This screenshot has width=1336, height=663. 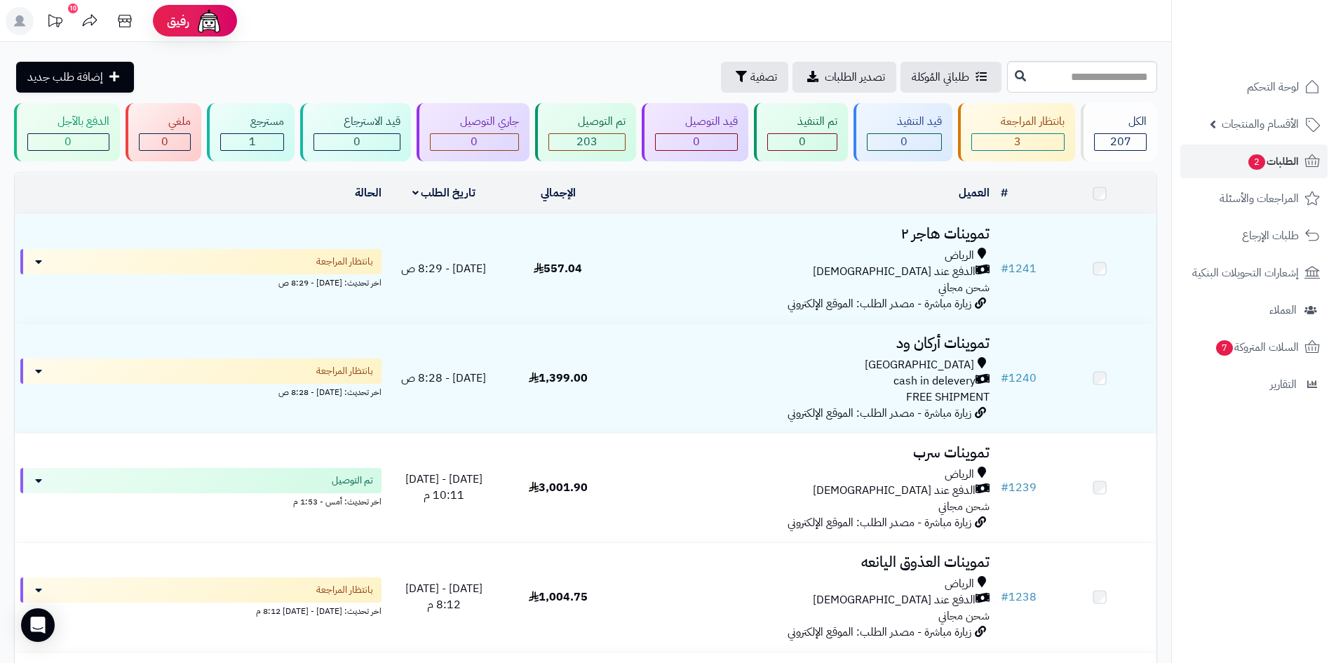 I want to click on div: تم التوصيل, so click(x=587, y=121).